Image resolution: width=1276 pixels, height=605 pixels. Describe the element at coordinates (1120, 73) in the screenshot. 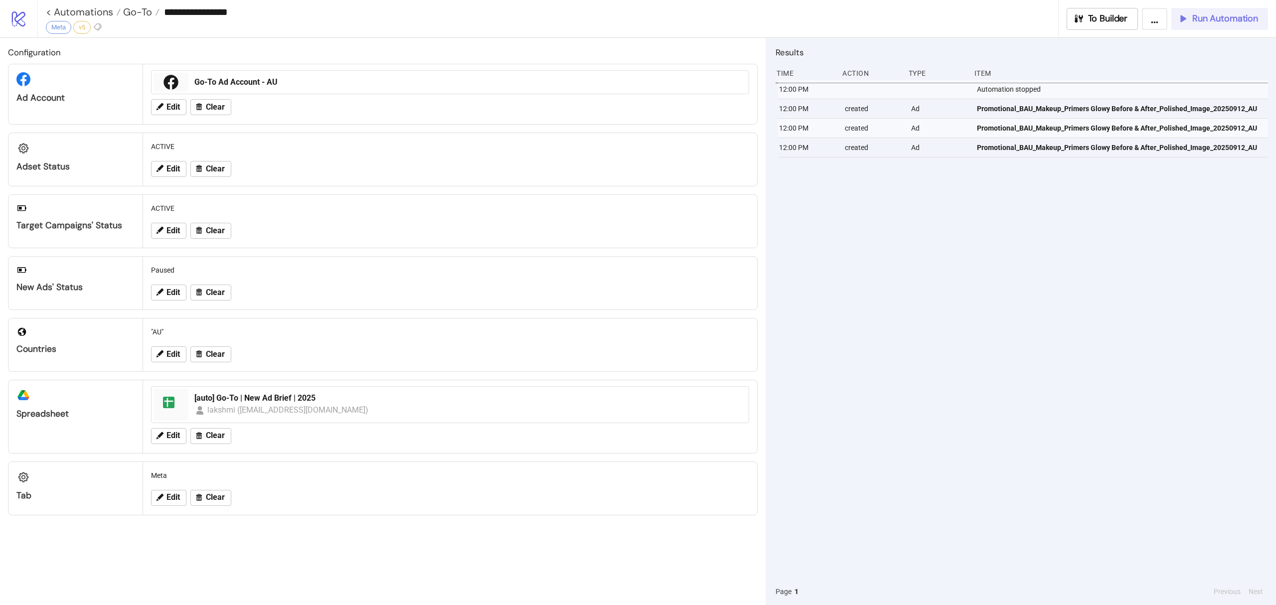

I see `div: Item` at that location.